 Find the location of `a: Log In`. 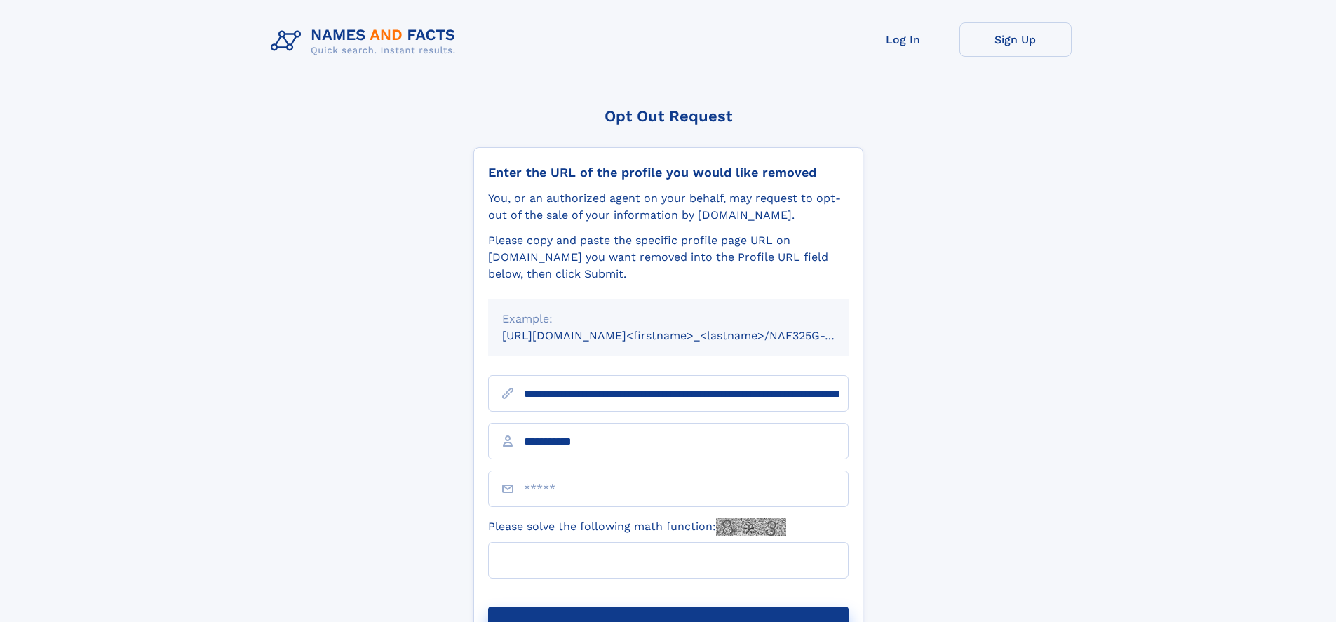

a: Log In is located at coordinates (903, 39).